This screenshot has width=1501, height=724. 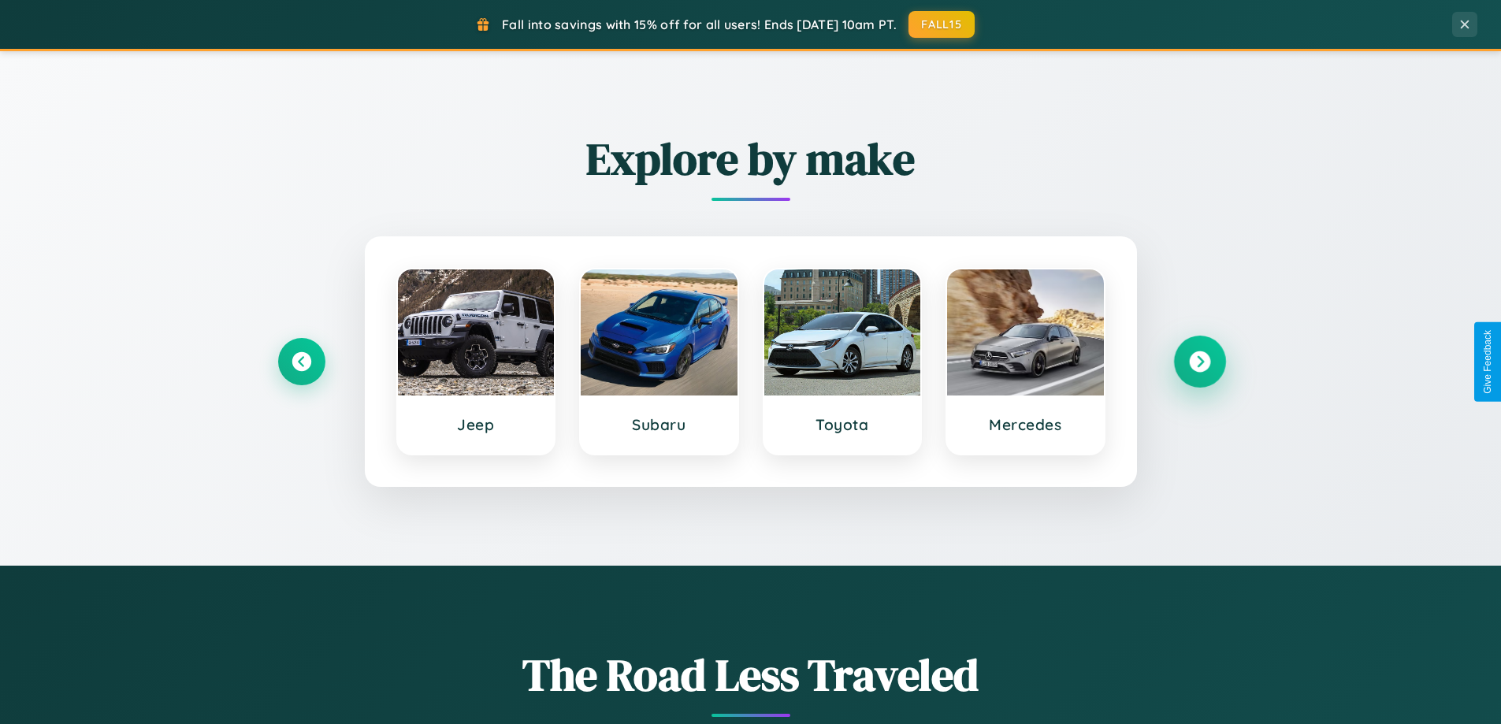 I want to click on h3: Subaru, so click(x=659, y=425).